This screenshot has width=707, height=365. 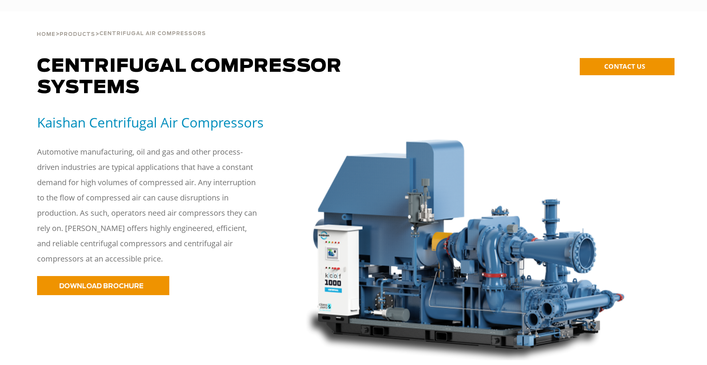 What do you see at coordinates (46, 34) in the screenshot?
I see `span: Home` at bounding box center [46, 34].